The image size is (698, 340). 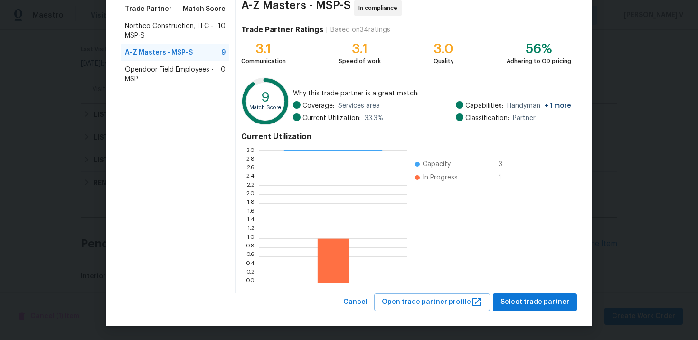 I want to click on div: Quality, so click(x=444, y=61).